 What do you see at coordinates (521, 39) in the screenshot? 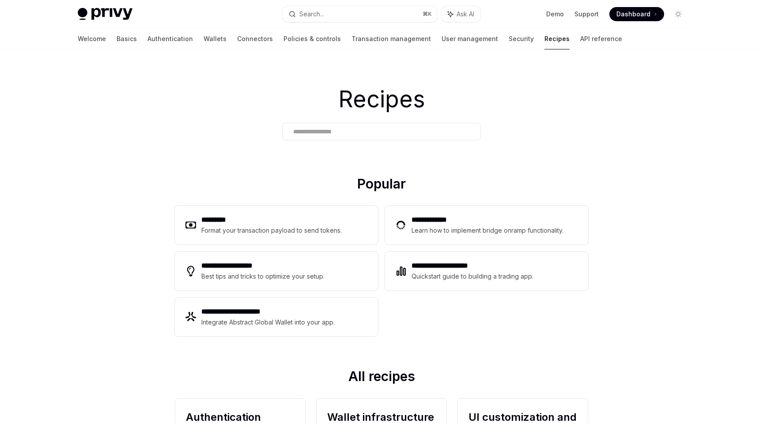
I see `a: Security` at bounding box center [521, 39].